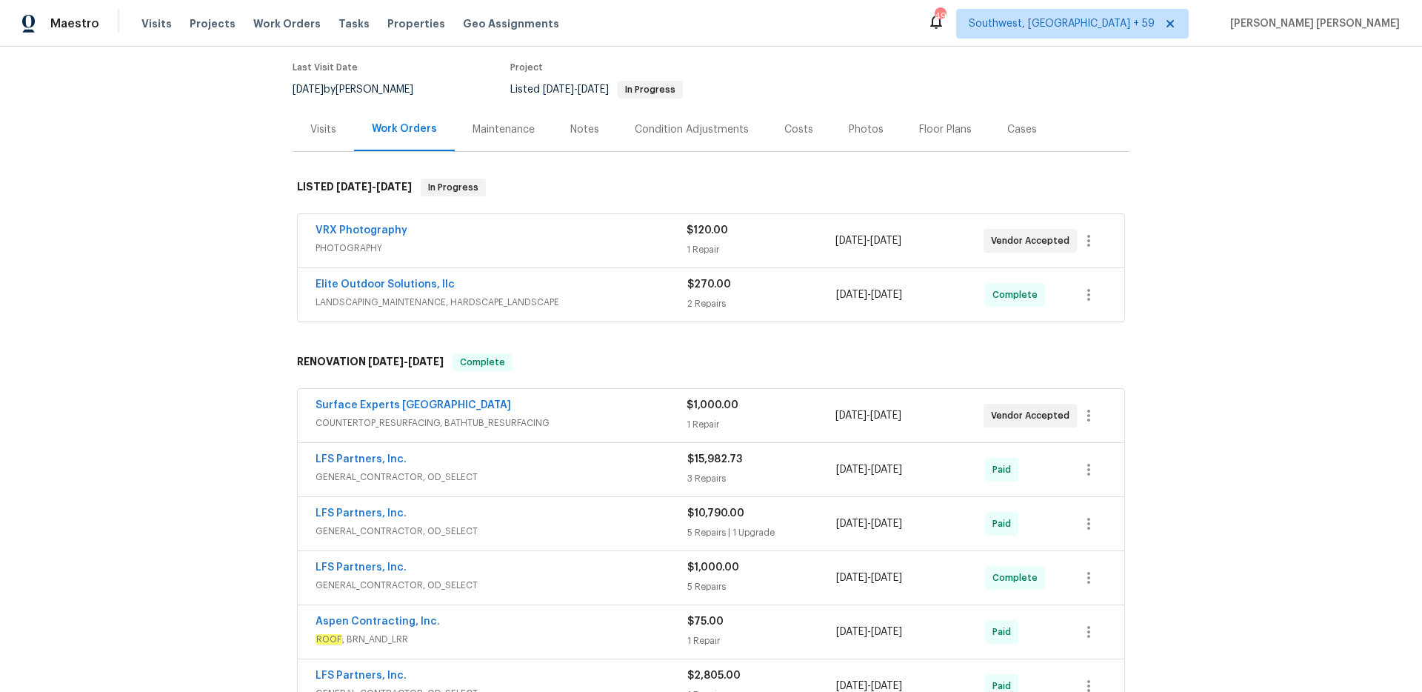  Describe the element at coordinates (761, 304) in the screenshot. I see `div: 2 Repairs` at that location.